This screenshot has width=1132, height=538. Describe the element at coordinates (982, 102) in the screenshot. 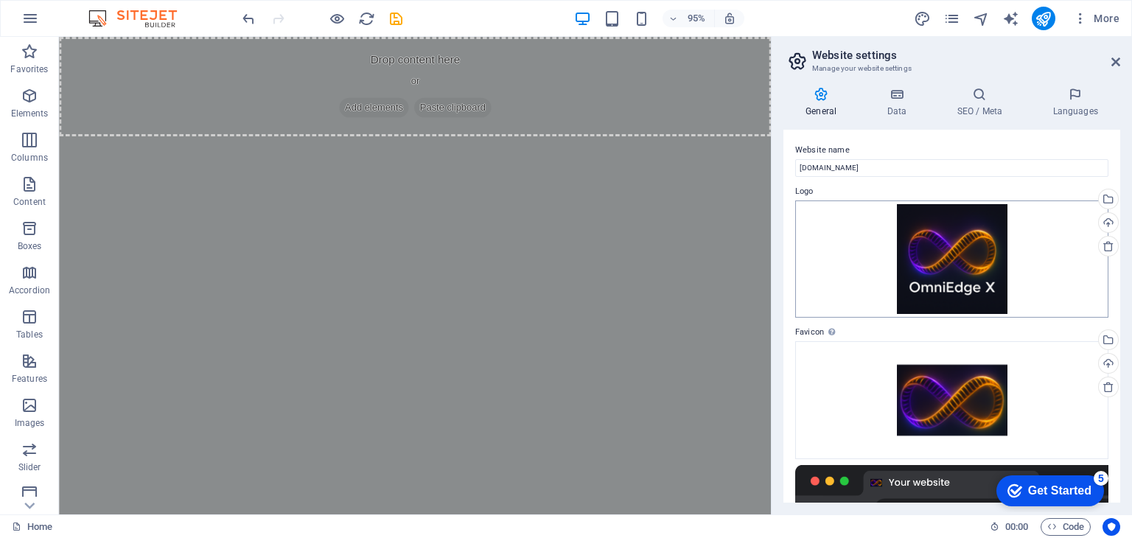

I see `h4: SEO / Meta` at that location.